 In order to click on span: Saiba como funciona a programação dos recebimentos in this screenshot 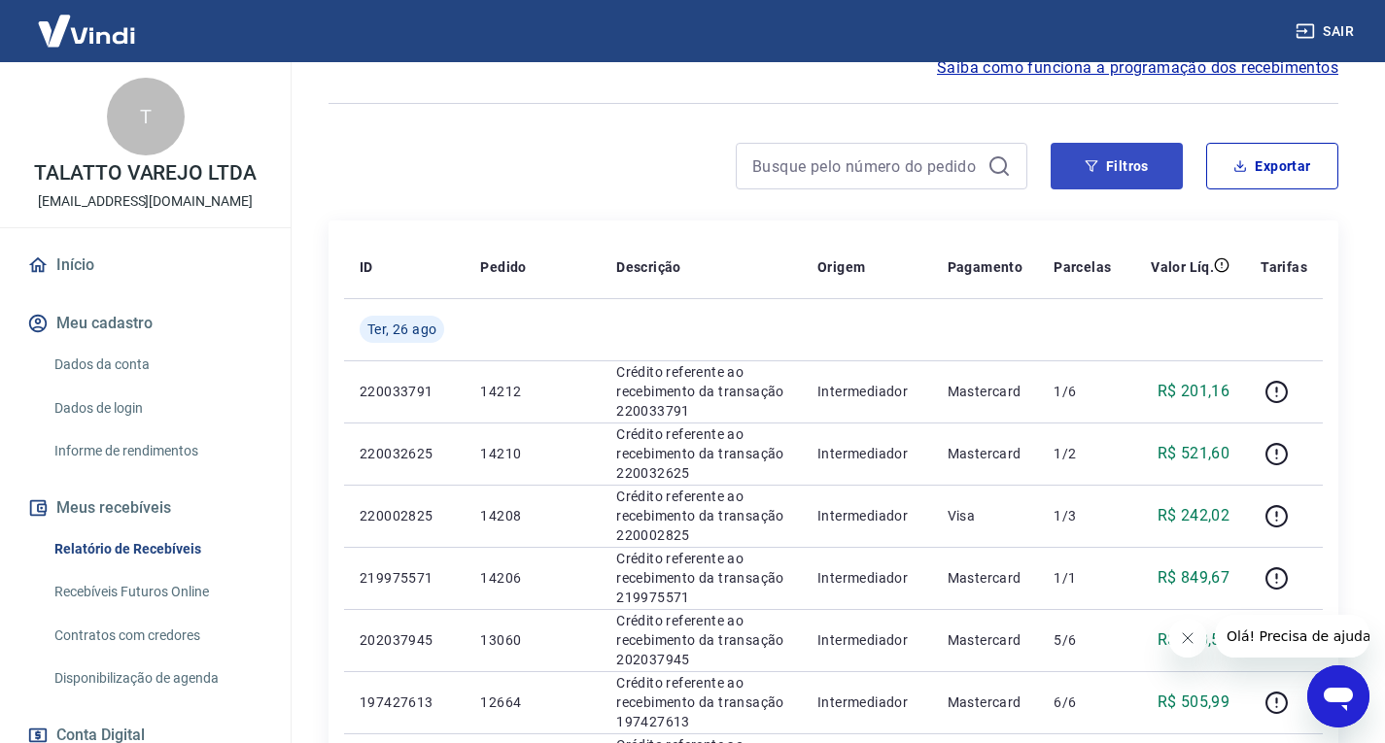, I will do `click(1137, 68)`.